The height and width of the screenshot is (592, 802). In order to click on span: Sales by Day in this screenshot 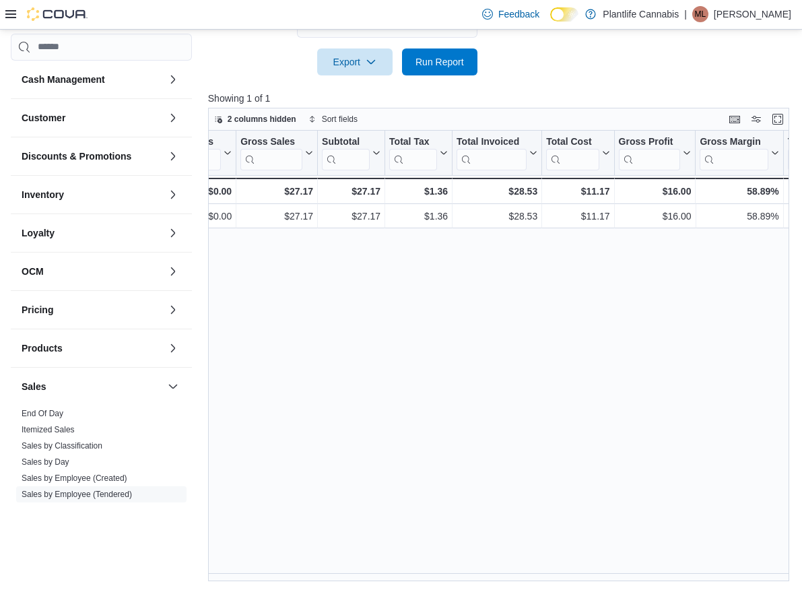, I will do `click(45, 462)`.